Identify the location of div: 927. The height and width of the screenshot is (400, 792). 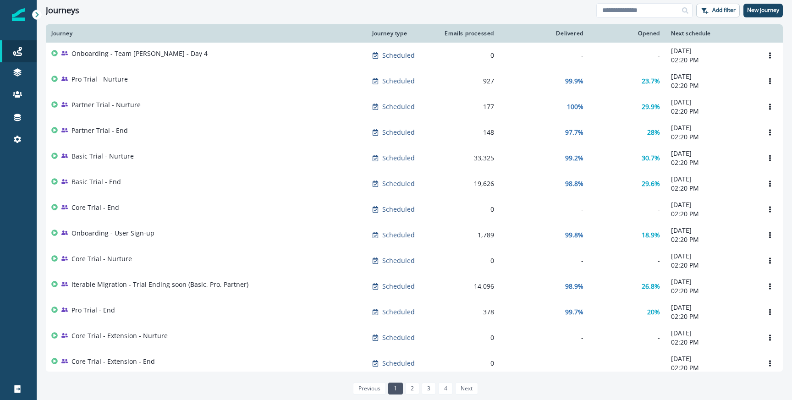
(468, 81).